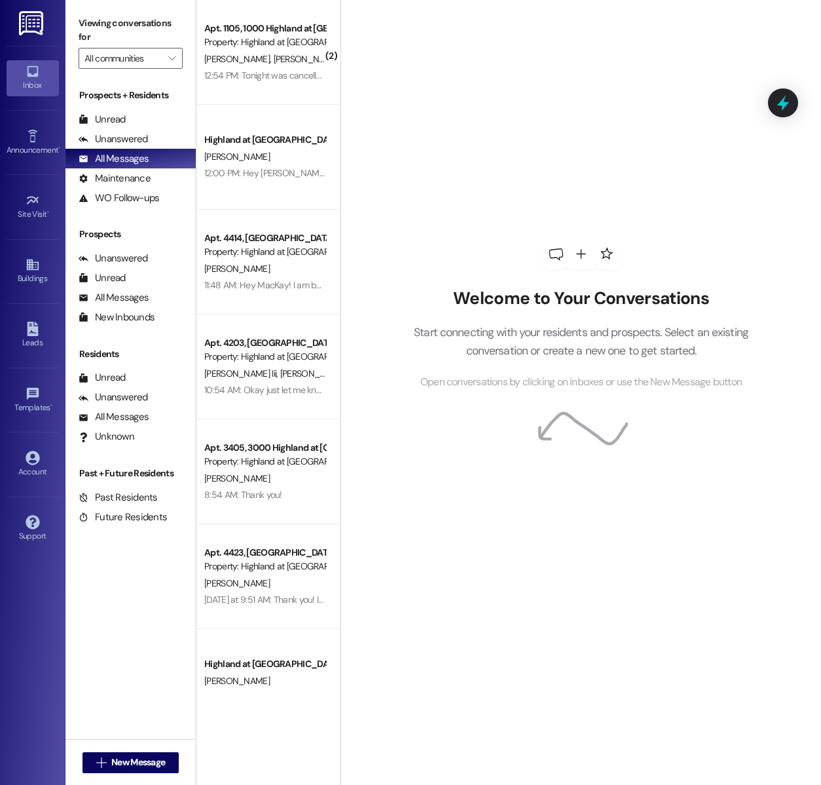  Describe the element at coordinates (33, 271) in the screenshot. I see `a: Buildings` at that location.